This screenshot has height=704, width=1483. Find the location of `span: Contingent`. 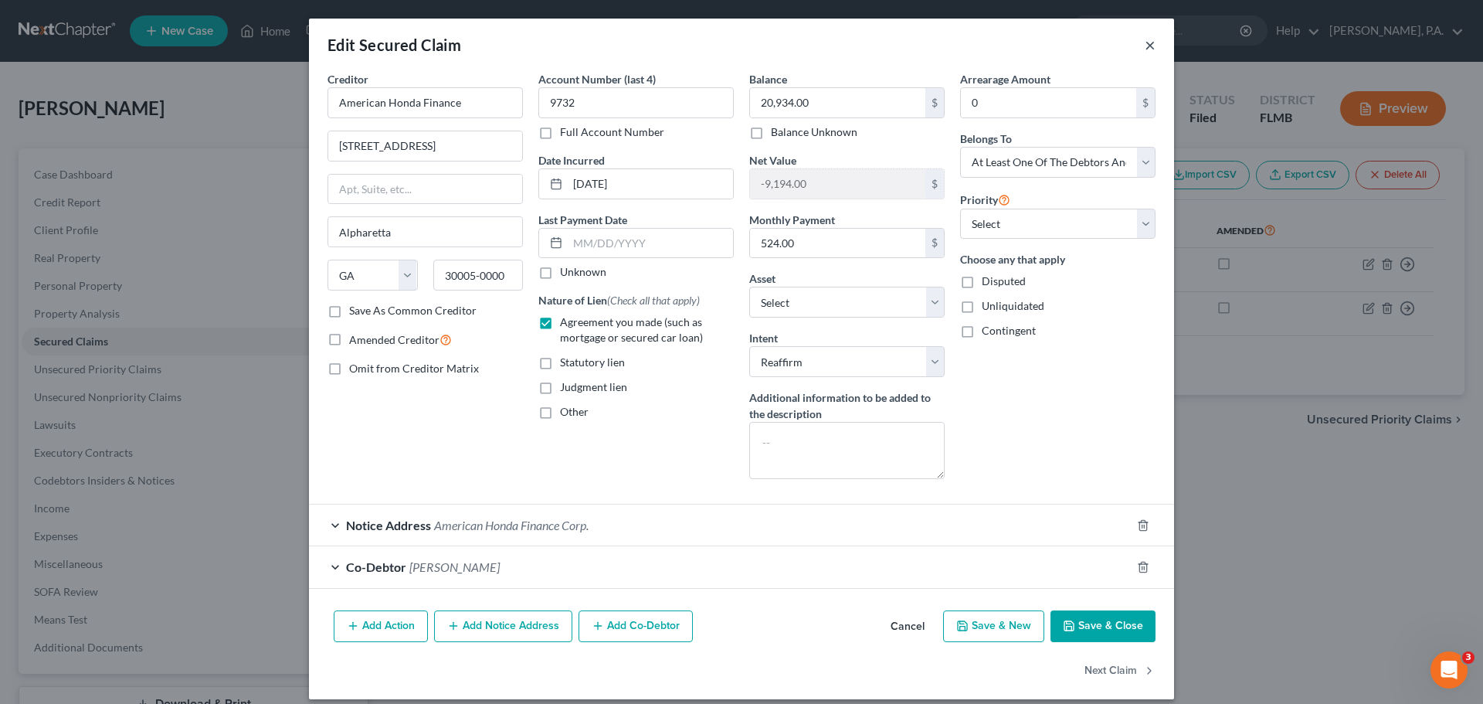

span: Contingent is located at coordinates (1009, 330).